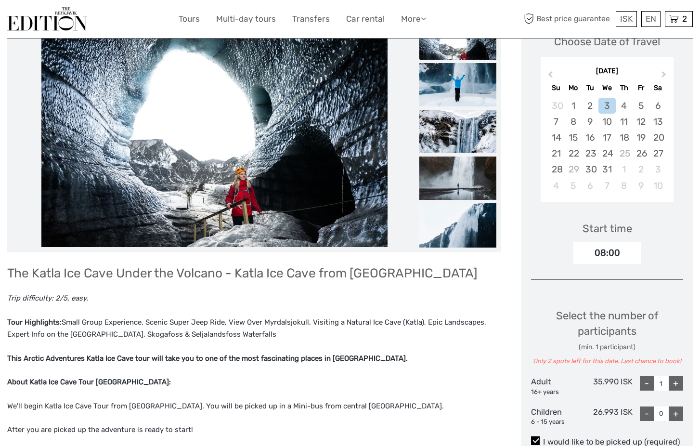  I want to click on div: 6 - 15 years, so click(556, 421).